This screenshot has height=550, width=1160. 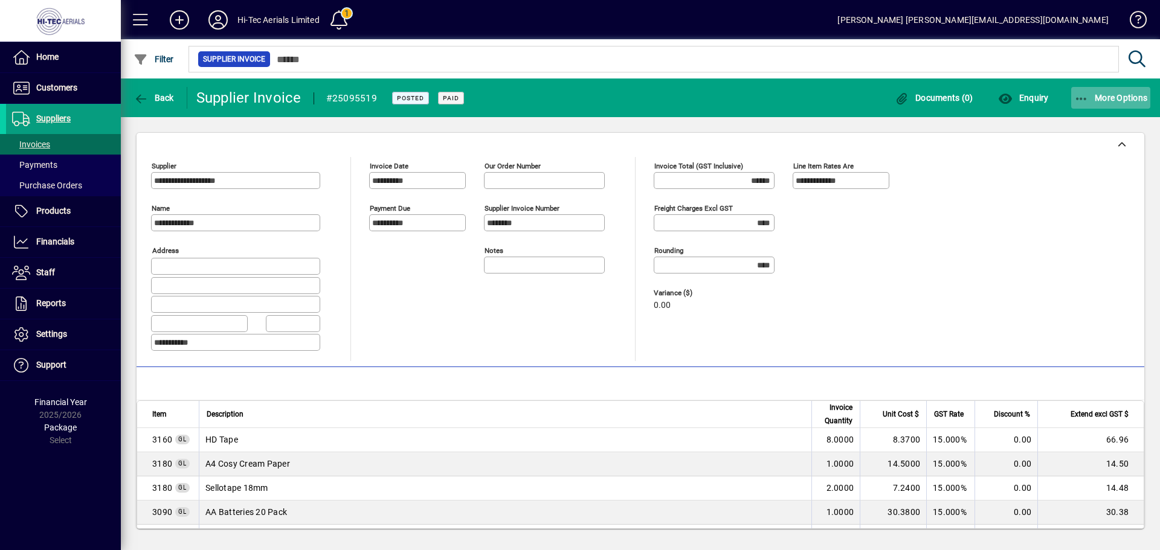 I want to click on span: Staff, so click(x=45, y=272).